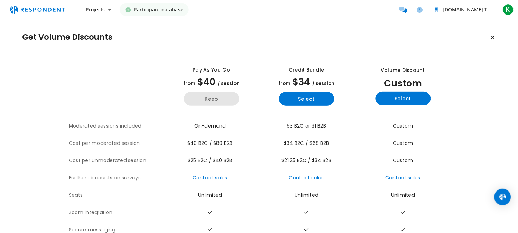  I want to click on span: On-demand, so click(210, 126).